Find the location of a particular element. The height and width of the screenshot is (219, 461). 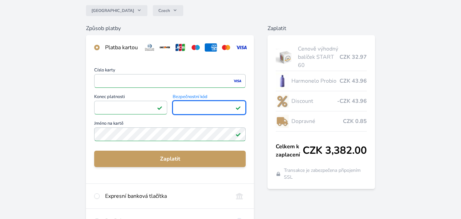

span: Celkem k zaplacení is located at coordinates (289, 150).